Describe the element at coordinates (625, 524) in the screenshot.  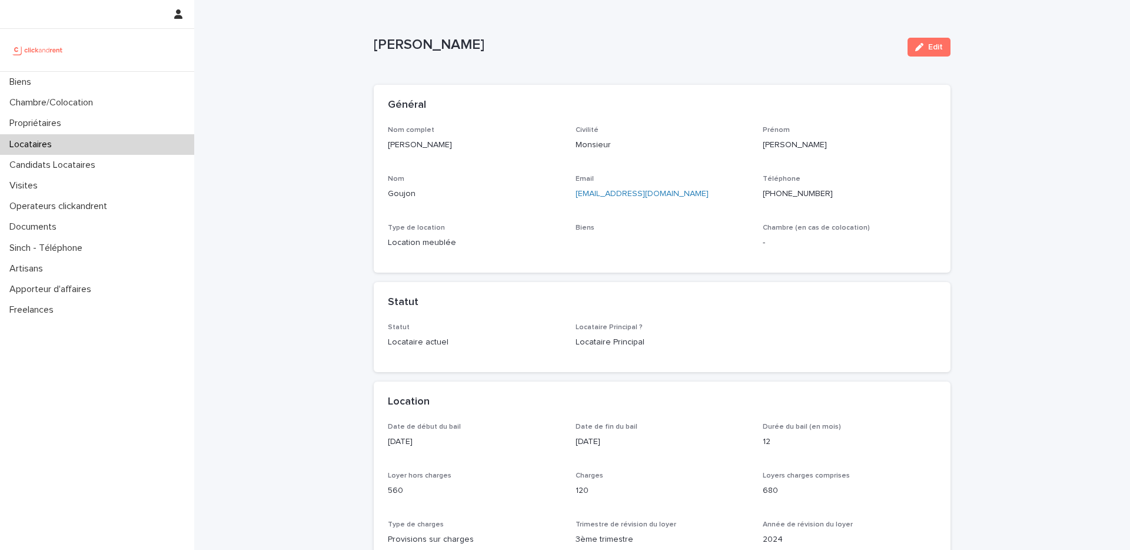
I see `span: Trimestre de révision du loyer` at that location.